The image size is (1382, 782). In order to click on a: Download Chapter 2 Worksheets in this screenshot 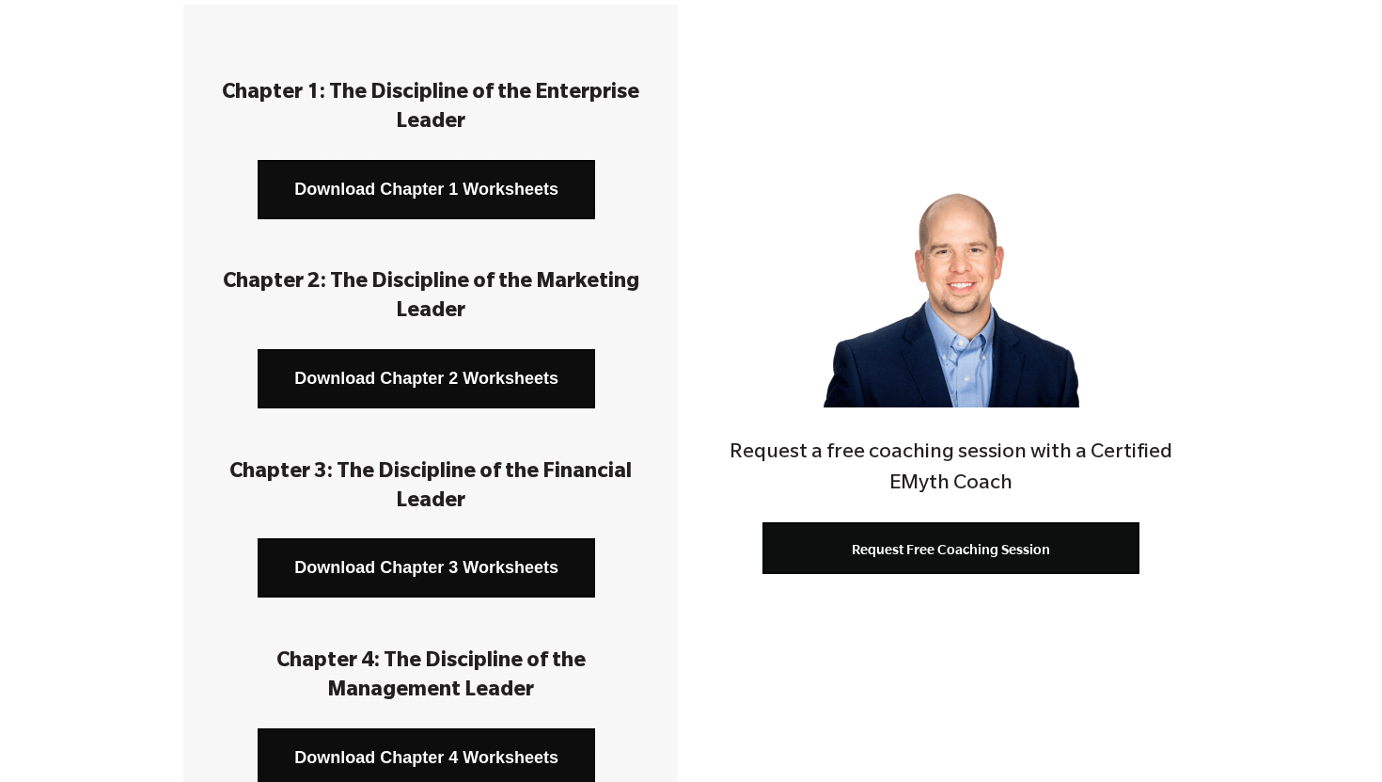, I will do `click(426, 378)`.